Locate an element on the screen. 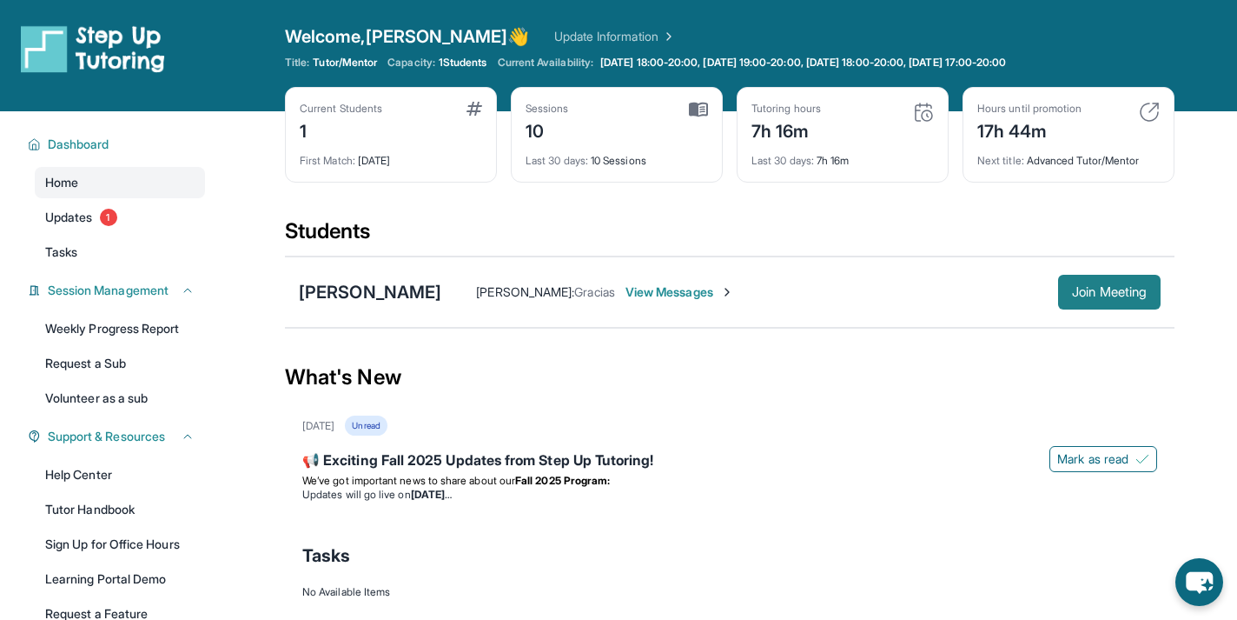 The width and height of the screenshot is (1237, 620). a: Help Center is located at coordinates (120, 474).